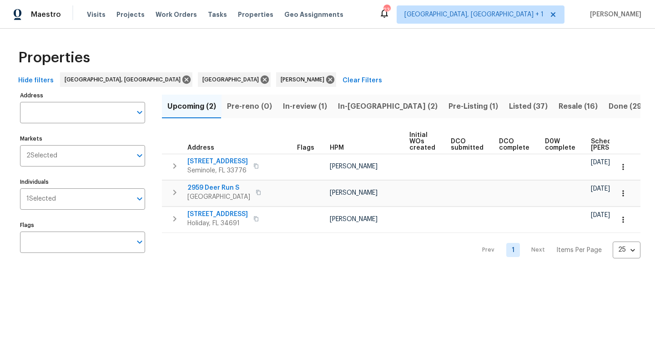 The width and height of the screenshot is (655, 343). I want to click on span: Projects, so click(130, 15).